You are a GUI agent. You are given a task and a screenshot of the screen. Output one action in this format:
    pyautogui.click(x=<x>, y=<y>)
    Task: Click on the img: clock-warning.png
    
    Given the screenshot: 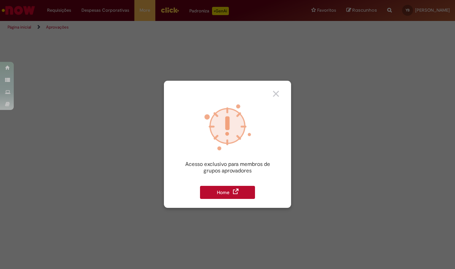 What is the action you would take?
    pyautogui.click(x=228, y=127)
    